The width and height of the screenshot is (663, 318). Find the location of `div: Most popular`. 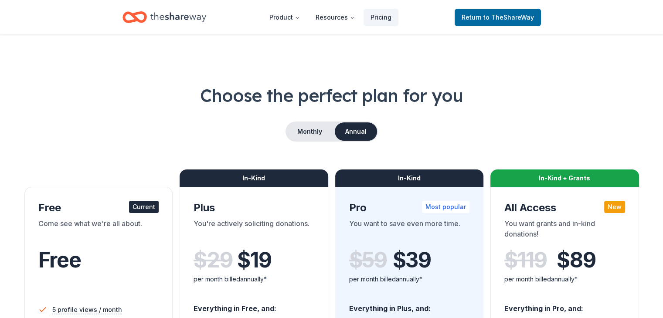

div: Most popular is located at coordinates (446, 207).